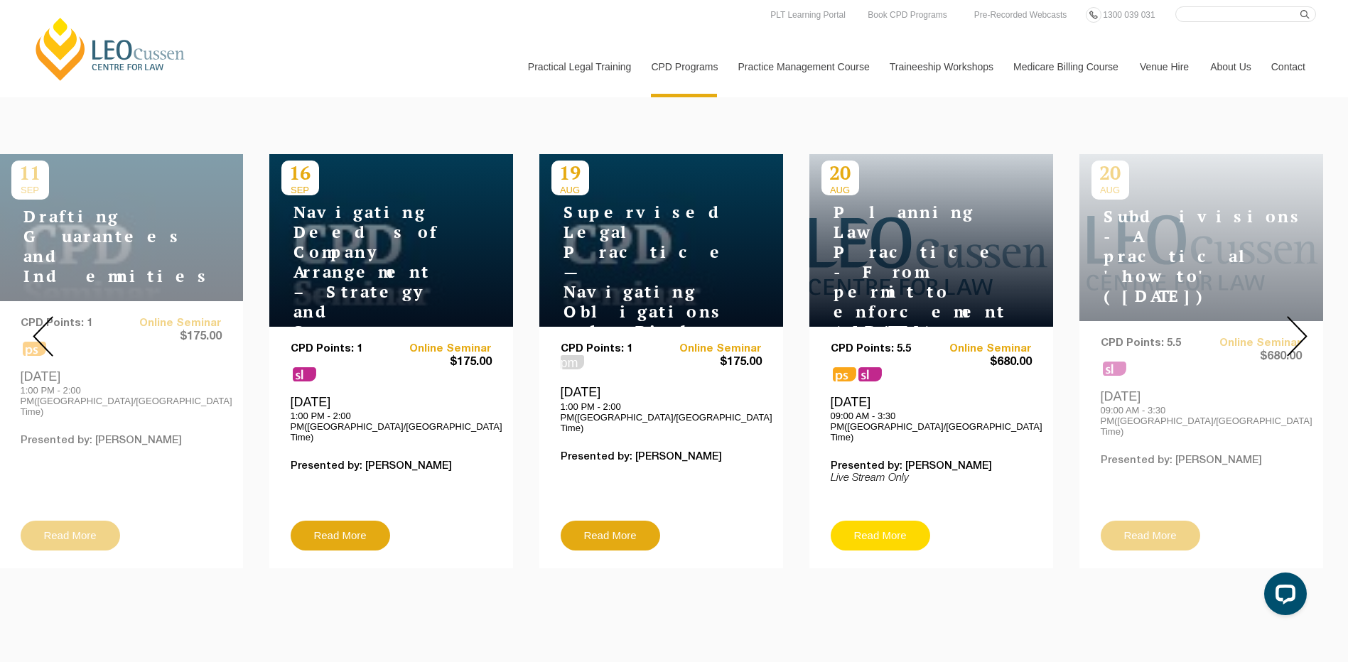  Describe the element at coordinates (803, 67) in the screenshot. I see `a: Practice Management Course` at that location.